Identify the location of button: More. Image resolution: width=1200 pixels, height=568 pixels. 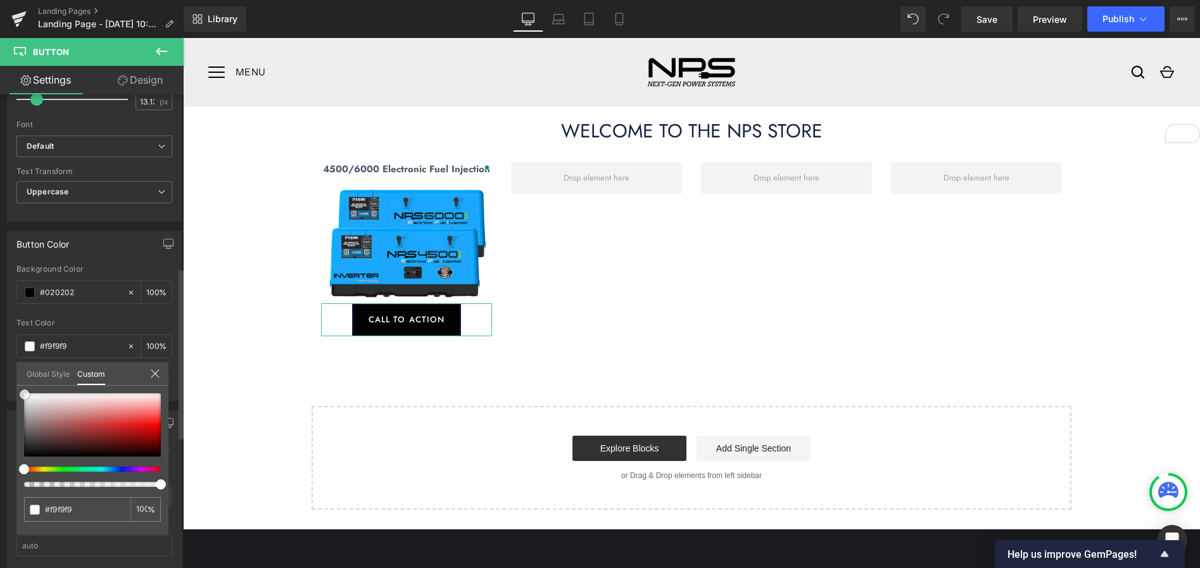
(1183, 19).